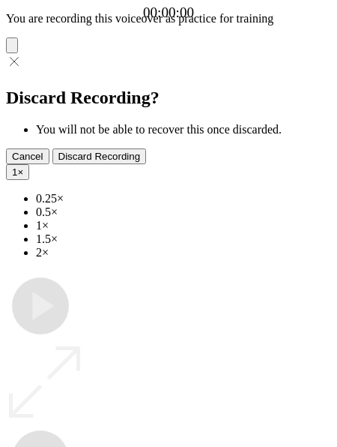  What do you see at coordinates (14, 172) in the screenshot?
I see `span: 1` at bounding box center [14, 172].